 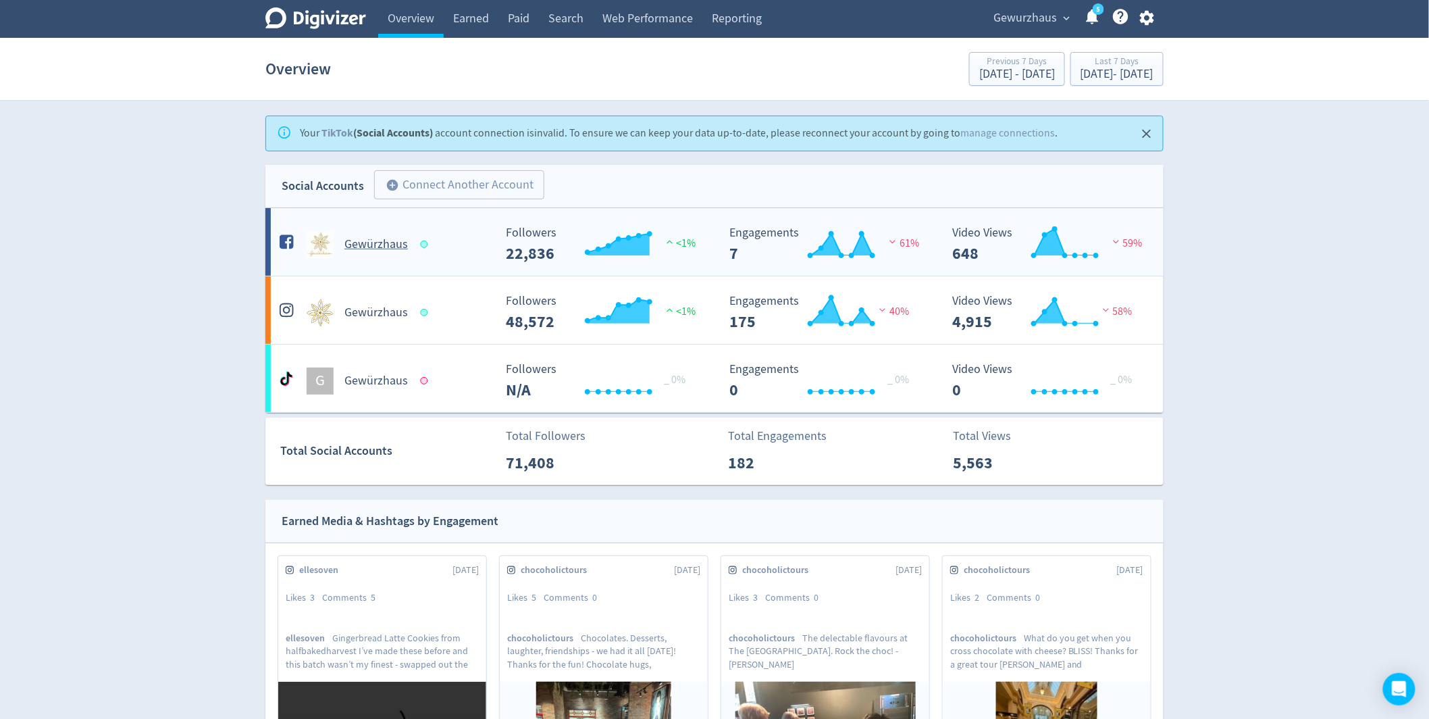 What do you see at coordinates (991, 463) in the screenshot?
I see `p: 5,563` at bounding box center [991, 463].